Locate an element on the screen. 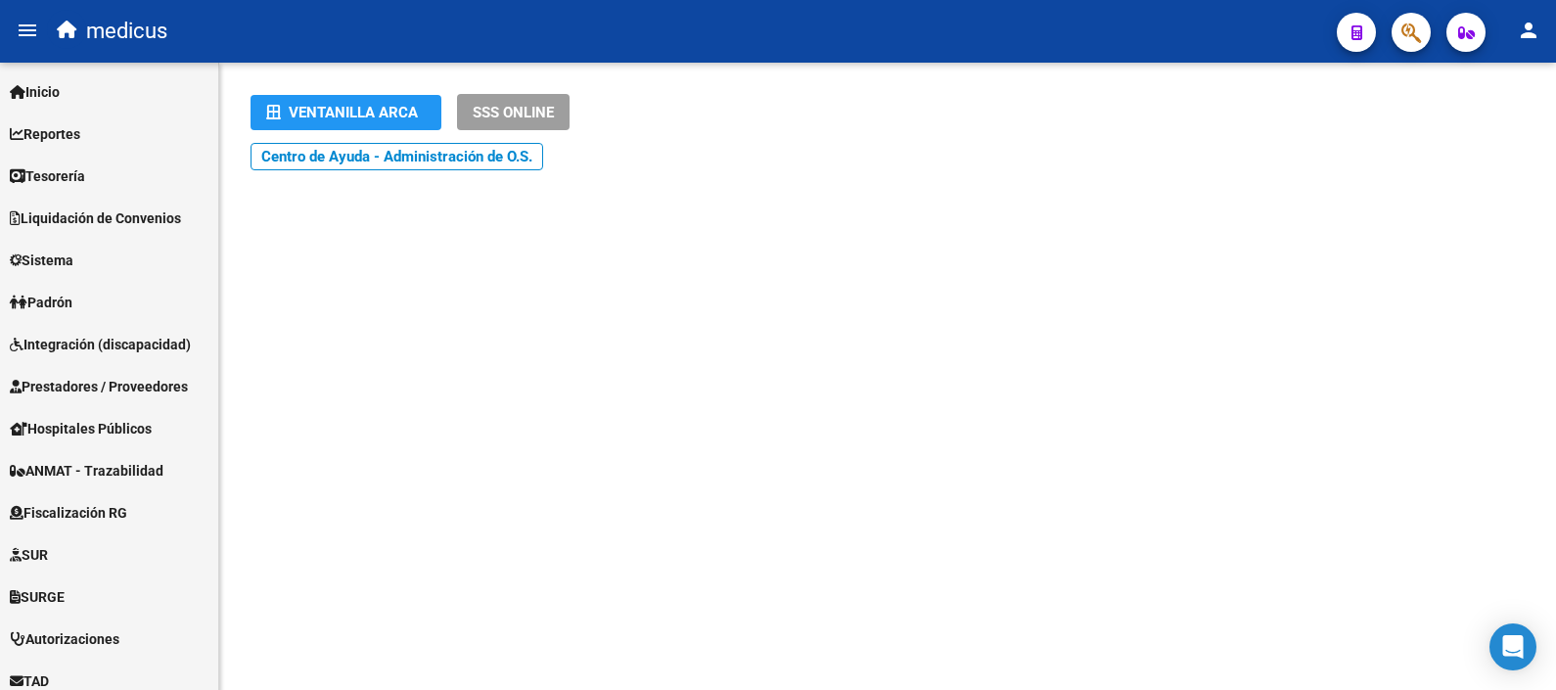 Image resolution: width=1556 pixels, height=690 pixels. span: SURGE is located at coordinates (37, 597).